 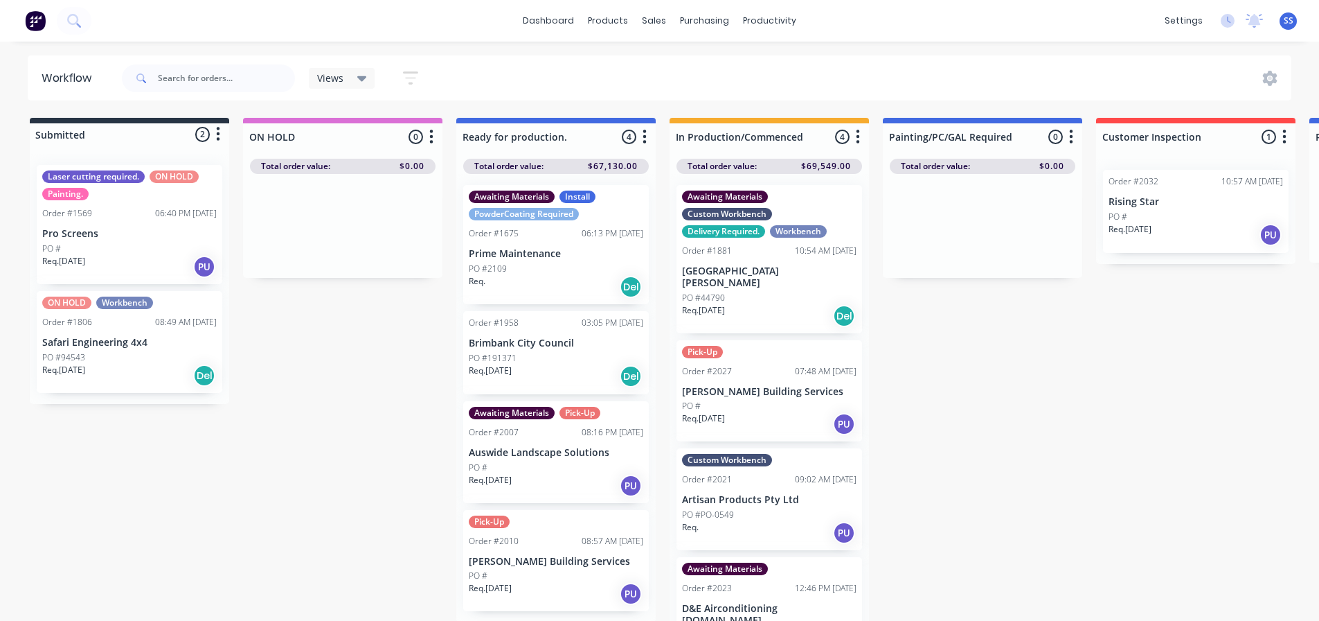 I want to click on div: products, so click(x=608, y=21).